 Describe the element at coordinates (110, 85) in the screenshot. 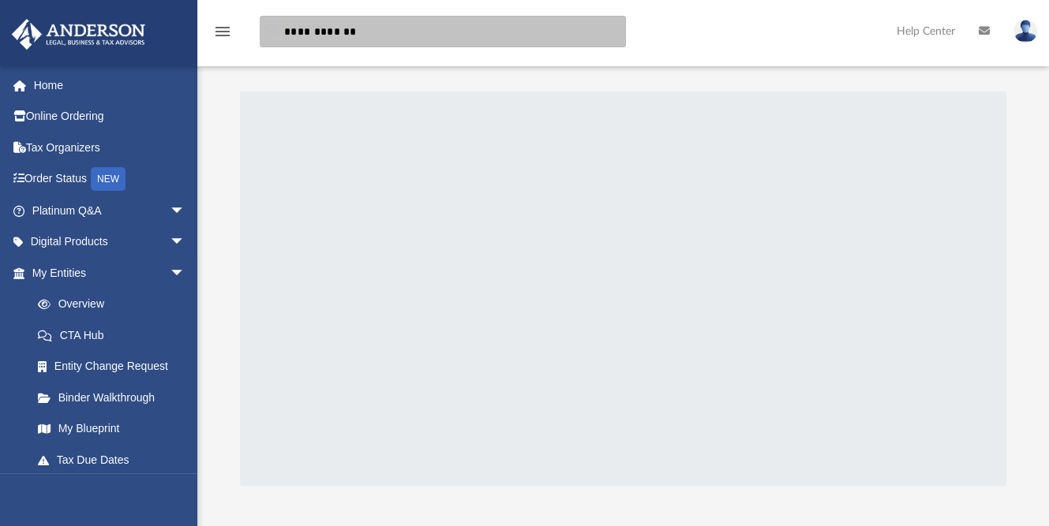

I see `a: Home` at that location.